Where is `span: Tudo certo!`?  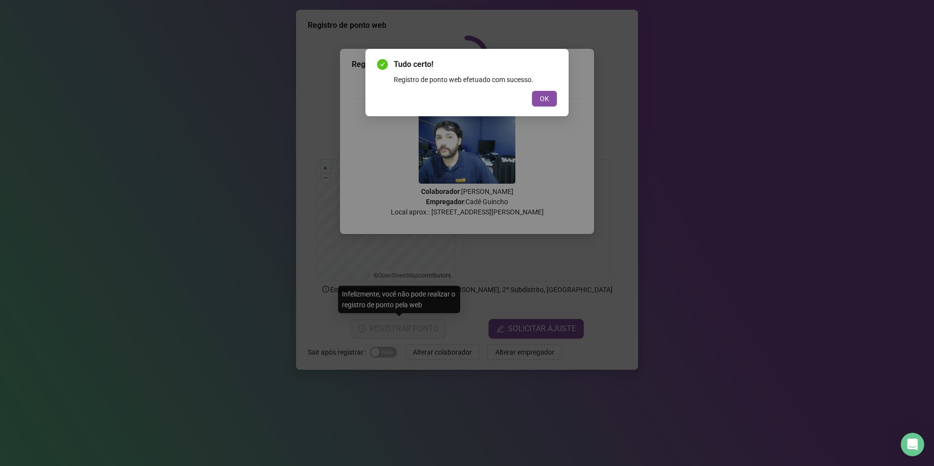
span: Tudo certo! is located at coordinates (475, 64).